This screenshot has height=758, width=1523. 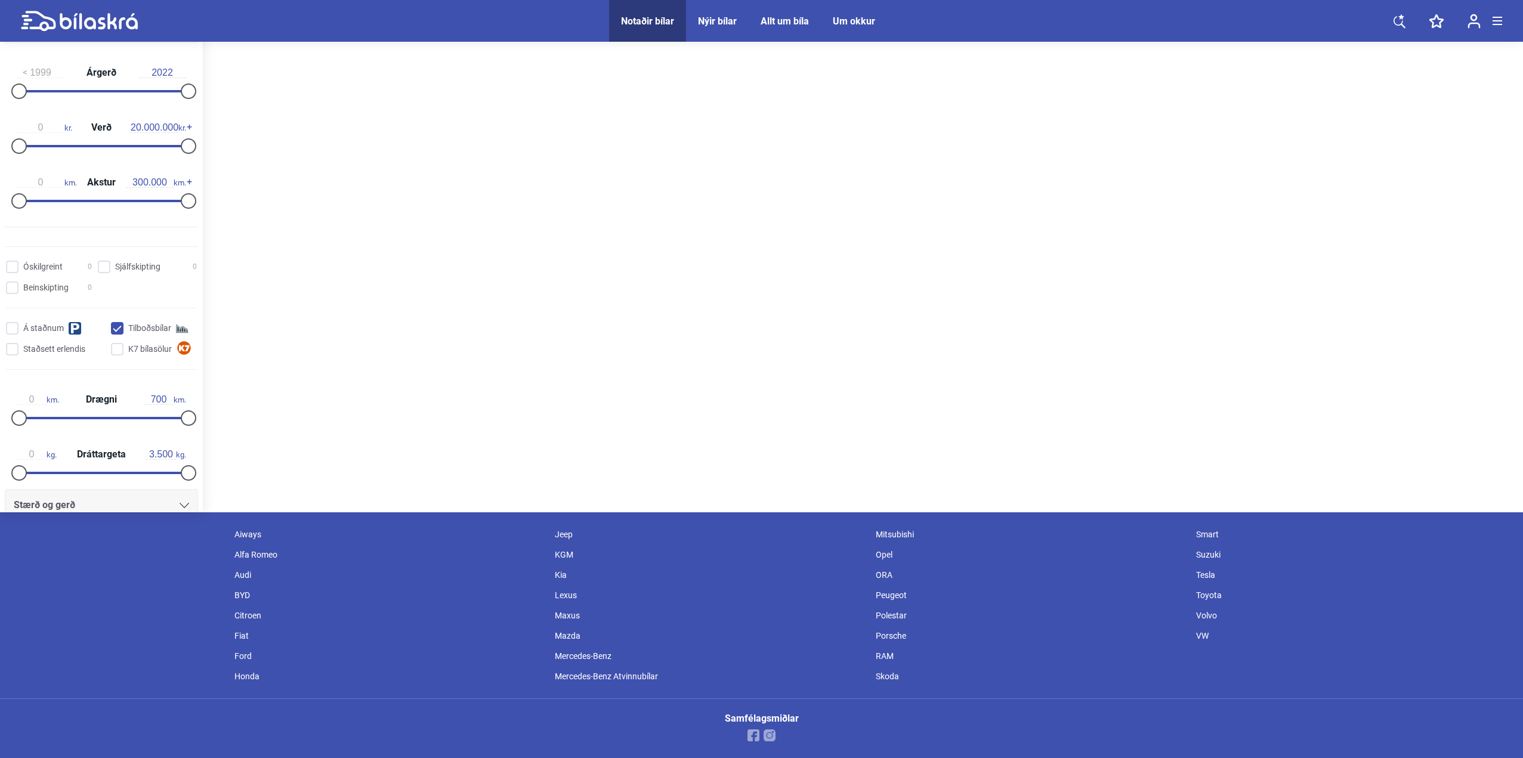 I want to click on div: Jeep, so click(x=709, y=534).